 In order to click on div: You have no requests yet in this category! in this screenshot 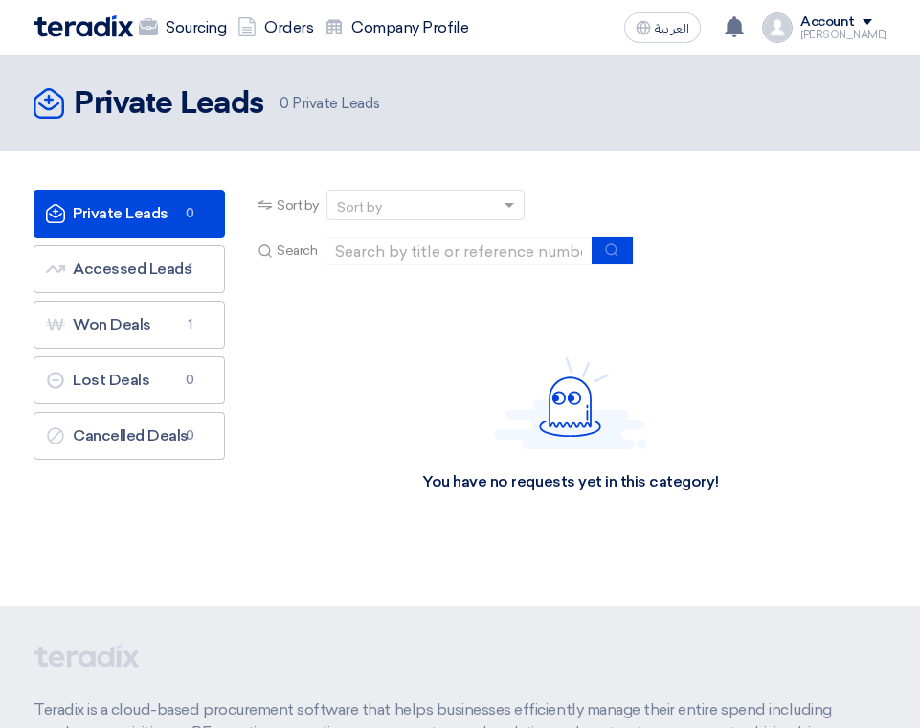, I will do `click(570, 481)`.